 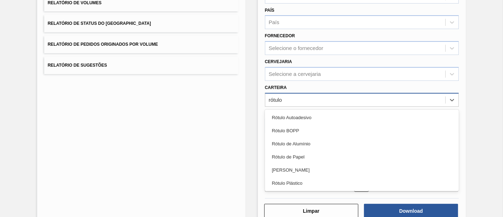 What do you see at coordinates (362, 183) in the screenshot?
I see `div: Rótulo Plástico` at bounding box center [362, 183].